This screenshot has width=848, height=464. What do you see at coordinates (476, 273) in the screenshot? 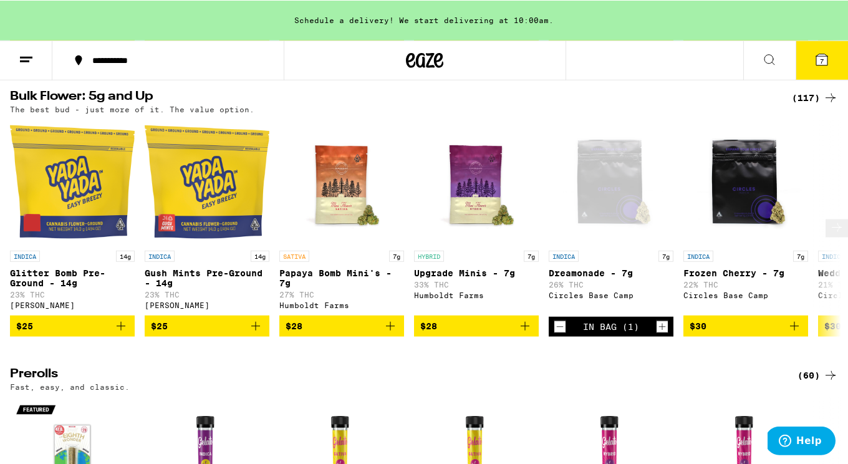
I see `p: Upgrade Minis - 7g` at bounding box center [476, 273].